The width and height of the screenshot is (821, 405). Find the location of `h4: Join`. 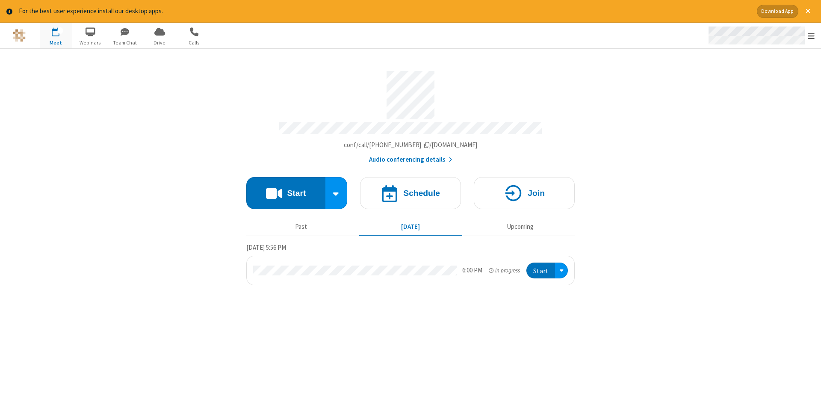

h4: Join is located at coordinates (536, 193).